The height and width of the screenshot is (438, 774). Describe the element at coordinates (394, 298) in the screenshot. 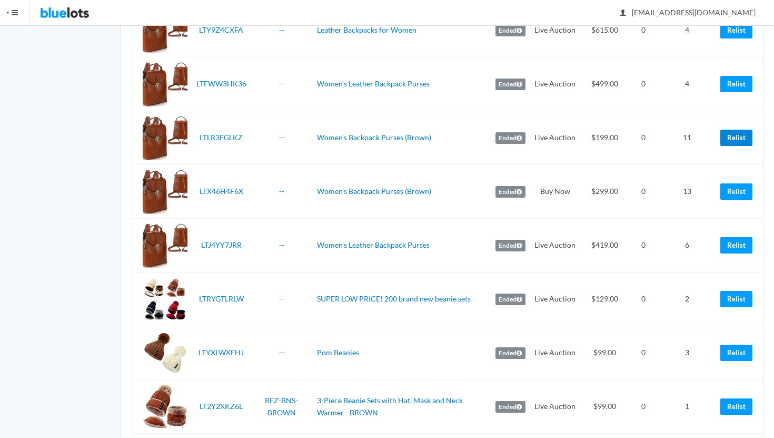

I see `a: SUPER LOW PRICE! 200 brand new beanie sets` at that location.